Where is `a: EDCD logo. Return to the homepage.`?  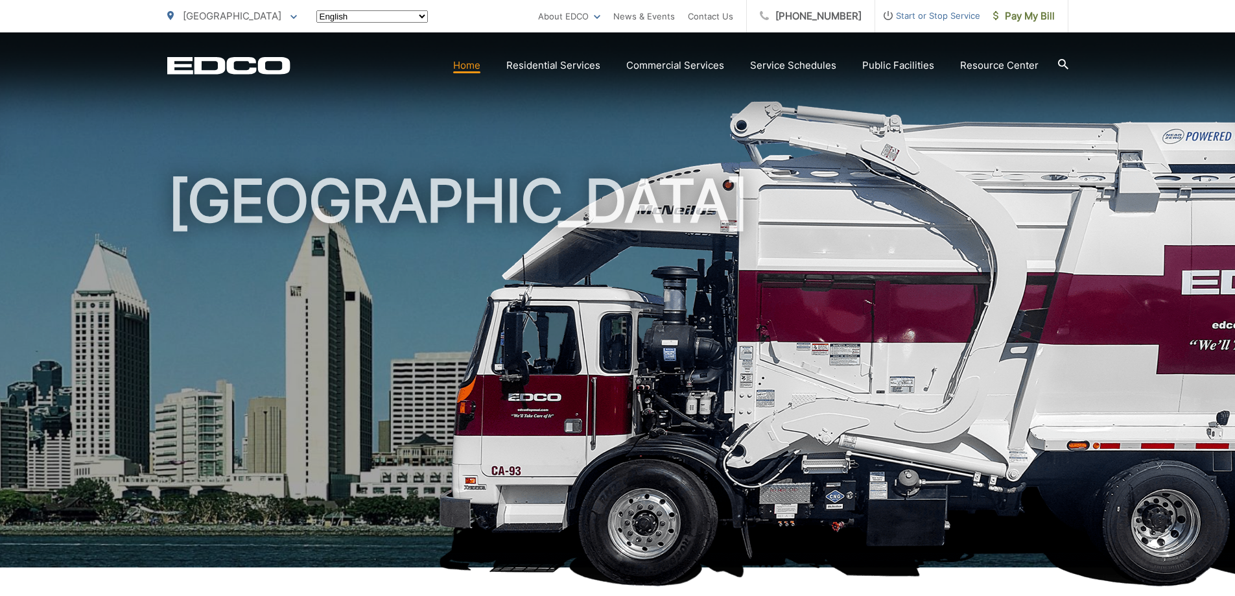
a: EDCD logo. Return to the homepage. is located at coordinates (229, 65).